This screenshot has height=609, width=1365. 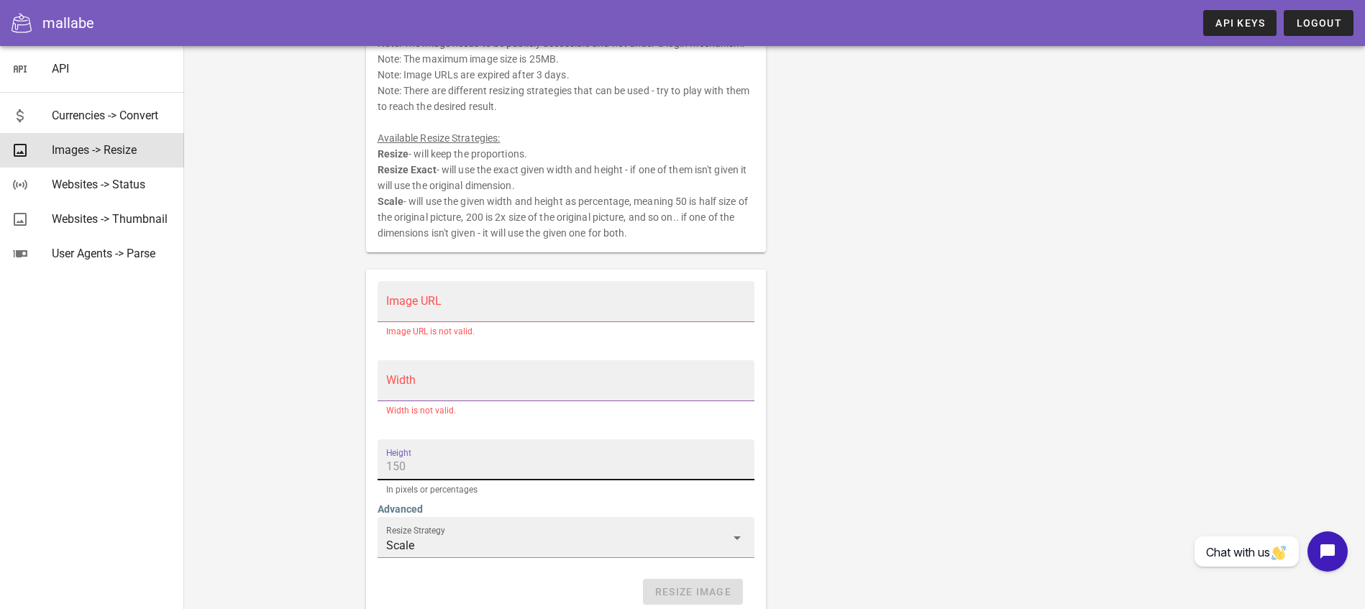 I want to click on div: Width is not valid., so click(x=566, y=411).